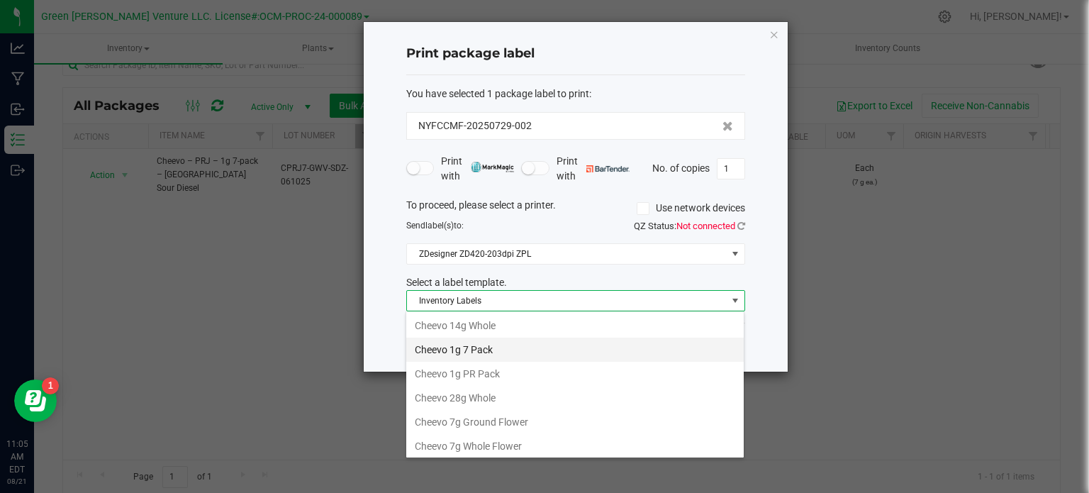 This screenshot has width=1089, height=493. I want to click on li: Cheevo 28g Whole, so click(575, 398).